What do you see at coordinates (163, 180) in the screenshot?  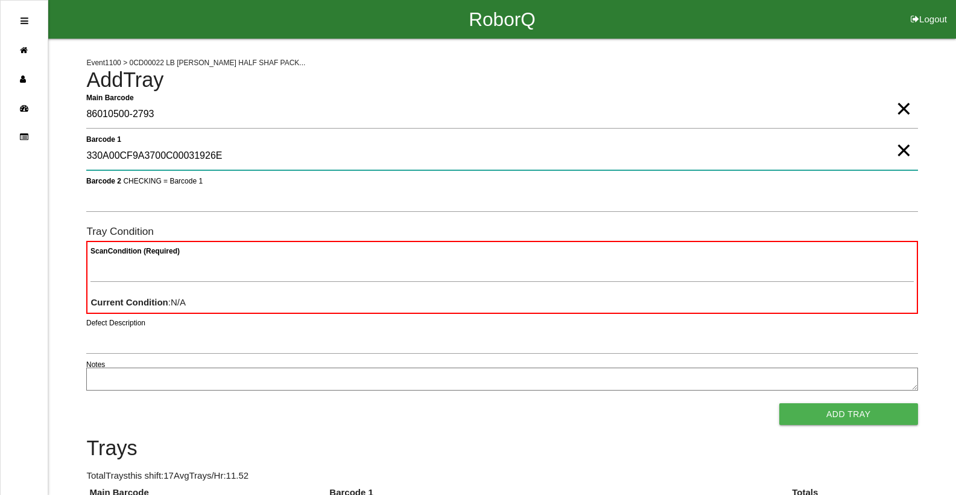 I see `span: CHECKING = Barcode 1` at bounding box center [163, 180].